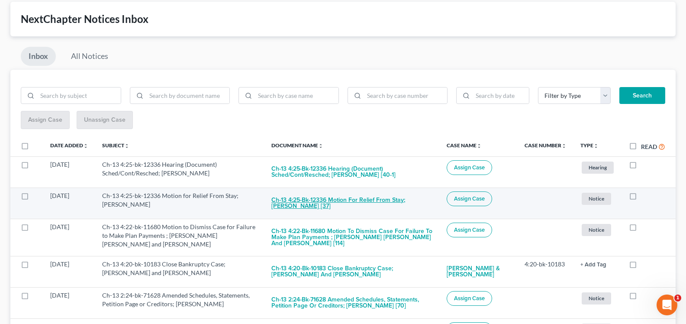 The width and height of the screenshot is (686, 324). Describe the element at coordinates (589, 145) in the screenshot. I see `a: Typeunfold_more` at that location.